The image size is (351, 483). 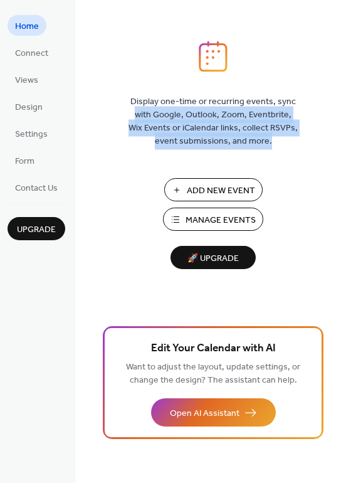 I want to click on span: Edit Your Calendar with AI, so click(x=213, y=349).